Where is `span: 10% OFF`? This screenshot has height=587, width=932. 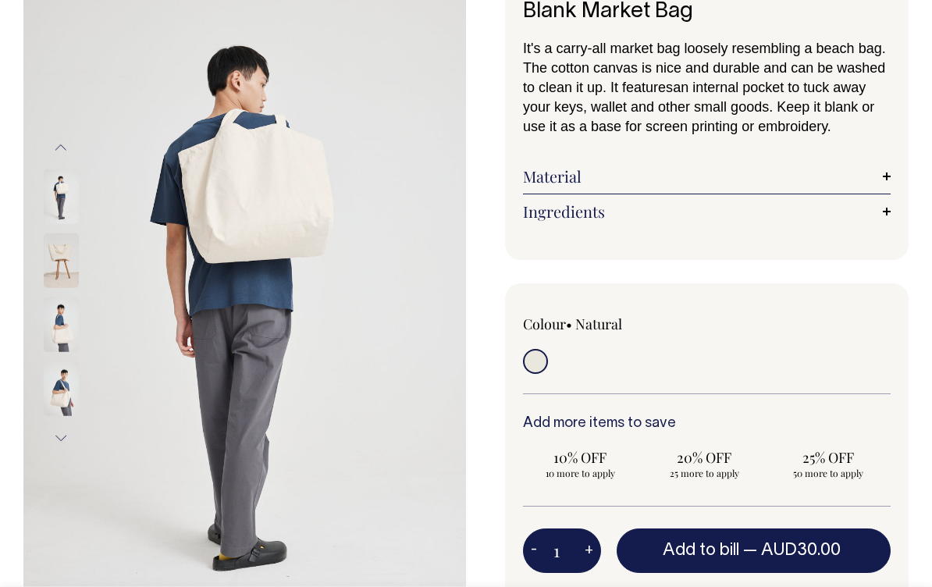 span: 10% OFF is located at coordinates (580, 457).